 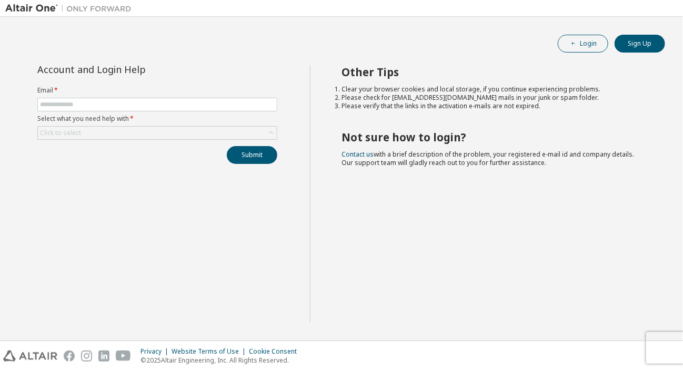 What do you see at coordinates (123, 356) in the screenshot?
I see `img: youtube.svg` at bounding box center [123, 356].